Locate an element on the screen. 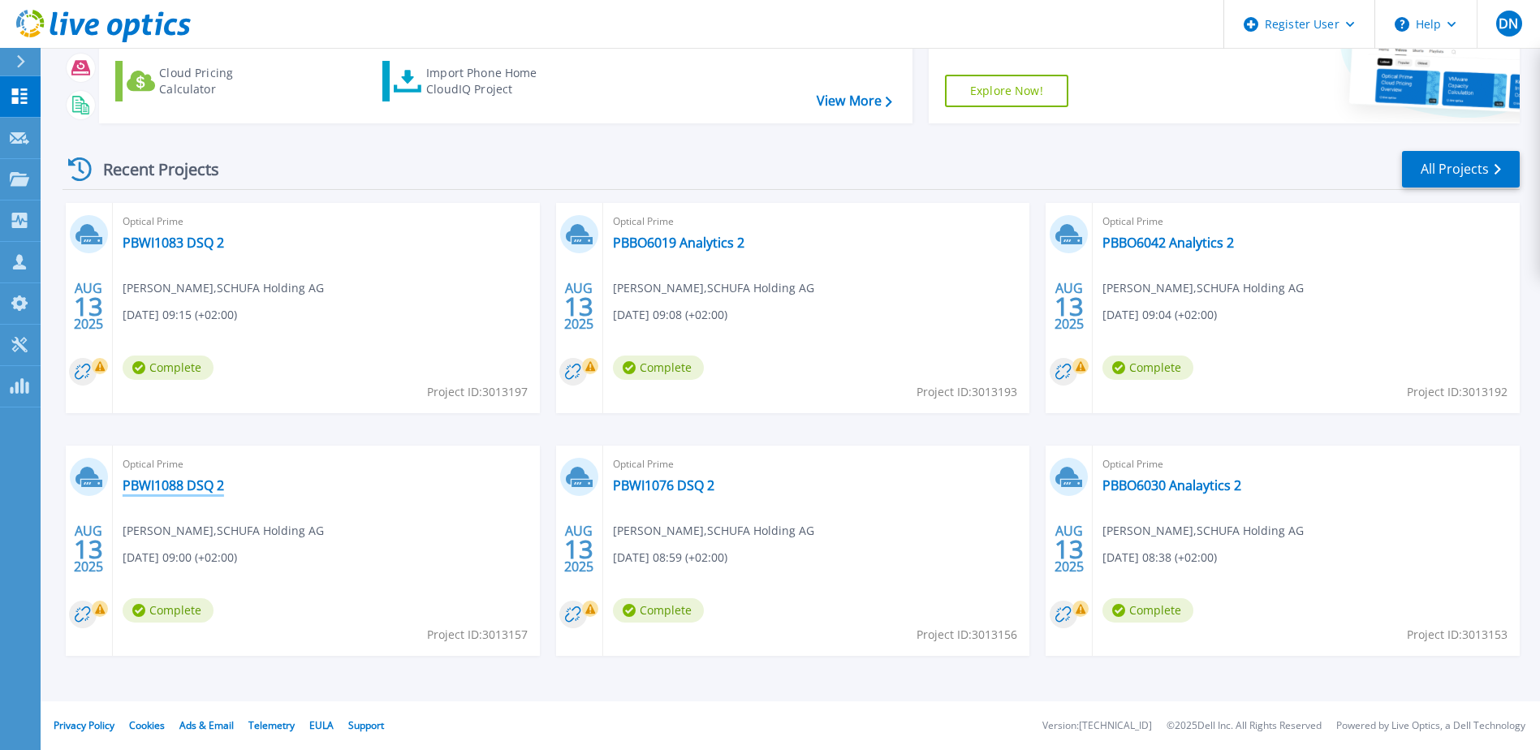 This screenshot has width=1540, height=750. a: Support is located at coordinates (366, 725).